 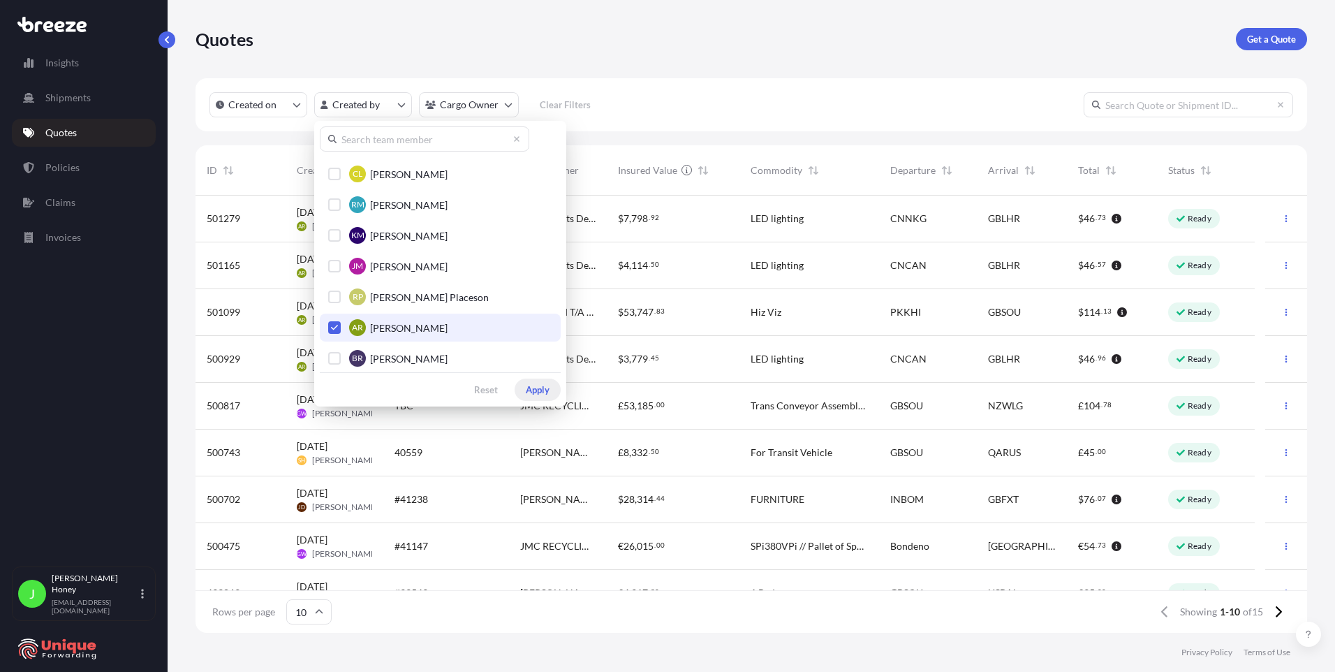 What do you see at coordinates (440, 262) in the screenshot?
I see `div: Select Option` at bounding box center [440, 262].